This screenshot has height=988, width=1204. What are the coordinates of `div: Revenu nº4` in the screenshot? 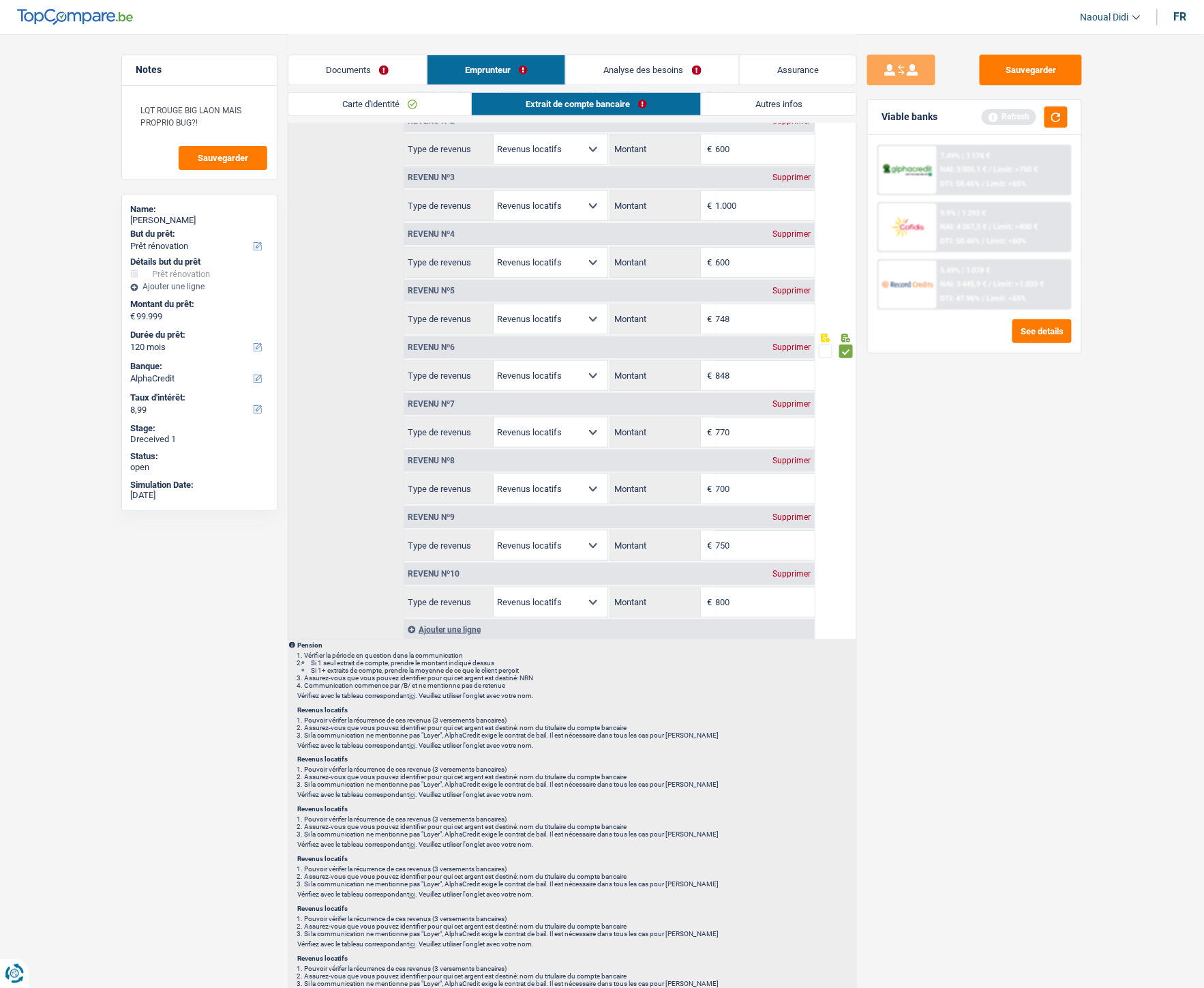 It's located at (431, 234).